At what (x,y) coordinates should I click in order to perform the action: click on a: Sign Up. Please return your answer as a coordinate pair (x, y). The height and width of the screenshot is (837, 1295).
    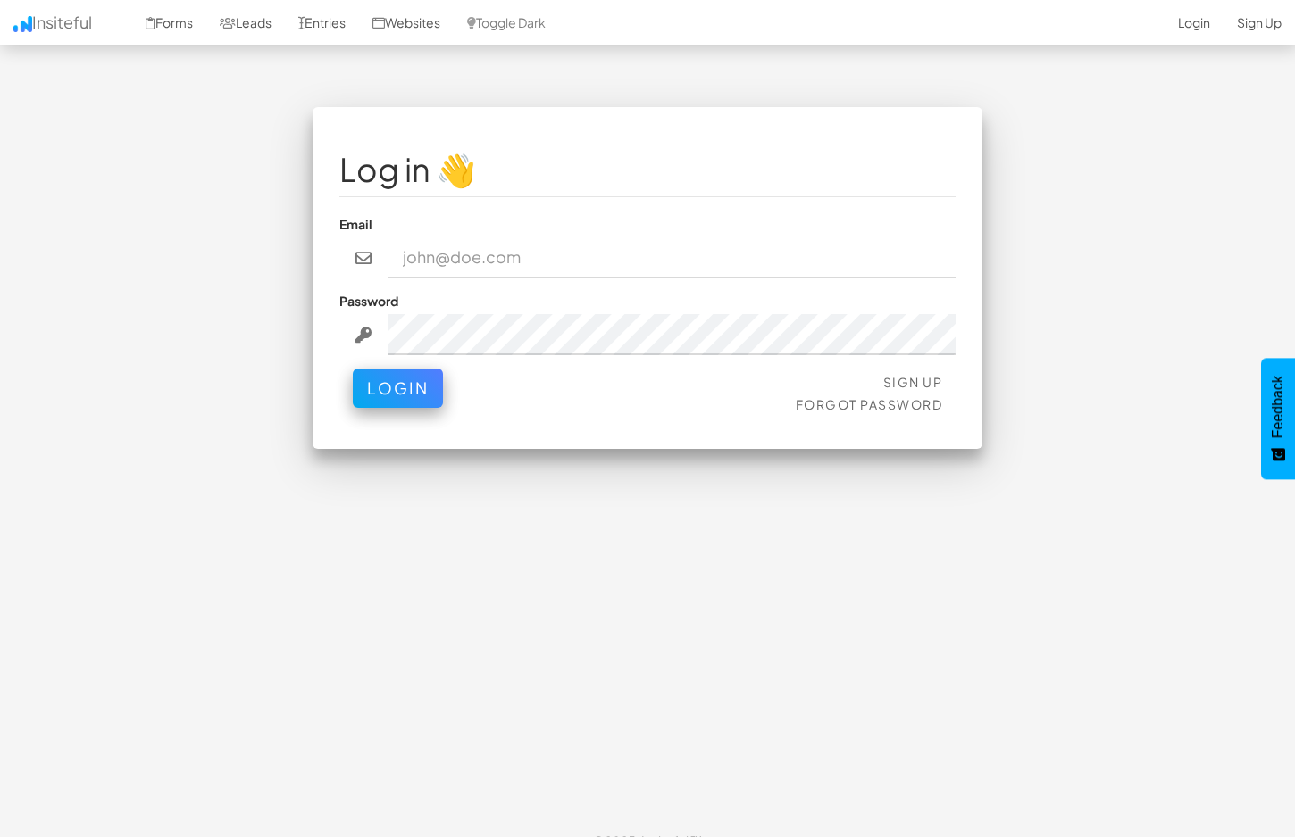
    Looking at the image, I should click on (912, 382).